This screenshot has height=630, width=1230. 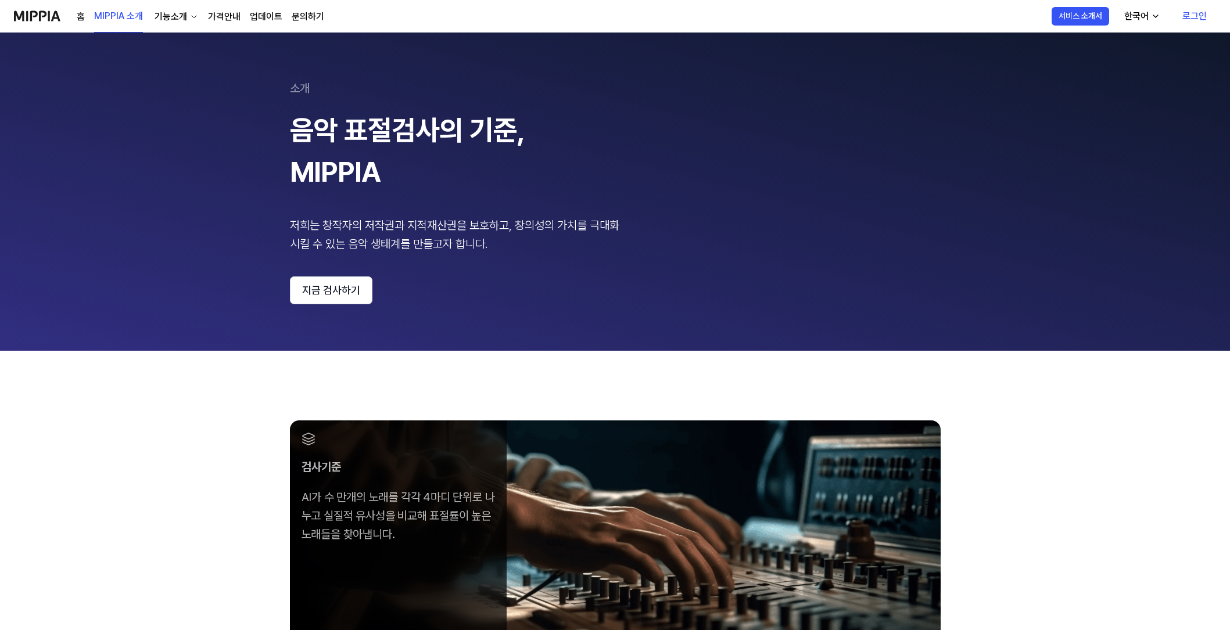 I want to click on a: 홈, so click(x=81, y=17).